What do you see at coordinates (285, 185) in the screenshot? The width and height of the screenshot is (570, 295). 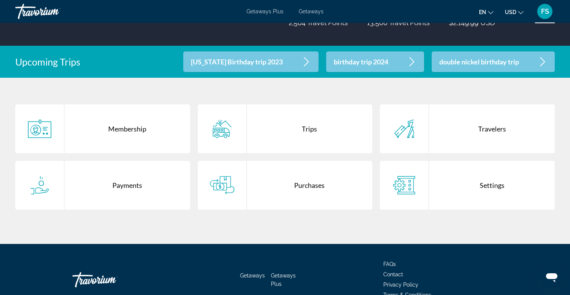 I see `a: Purchases` at bounding box center [285, 185].